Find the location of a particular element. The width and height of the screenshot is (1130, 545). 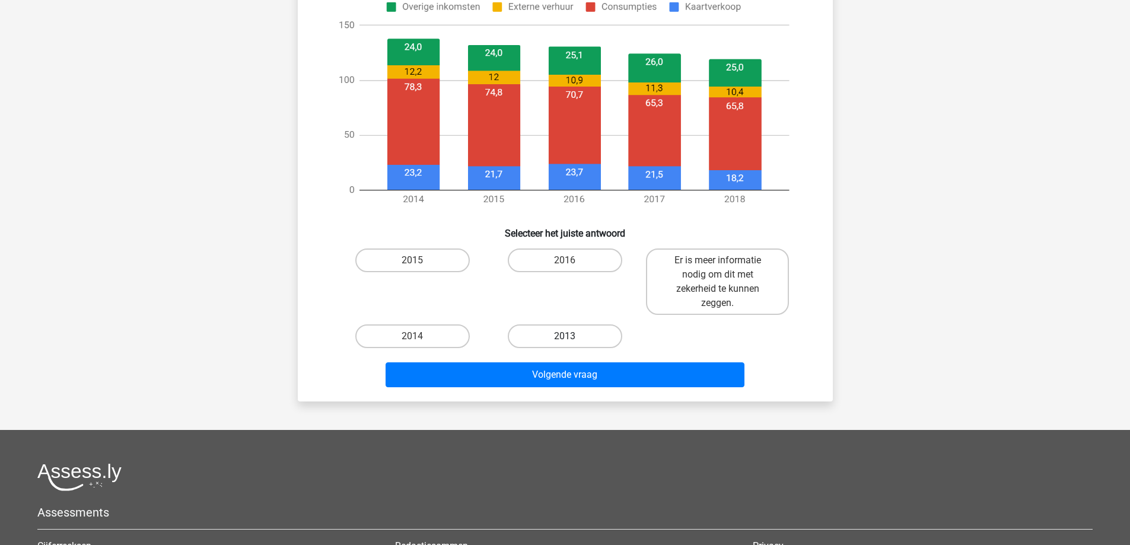

label: 2015 is located at coordinates (412, 260).